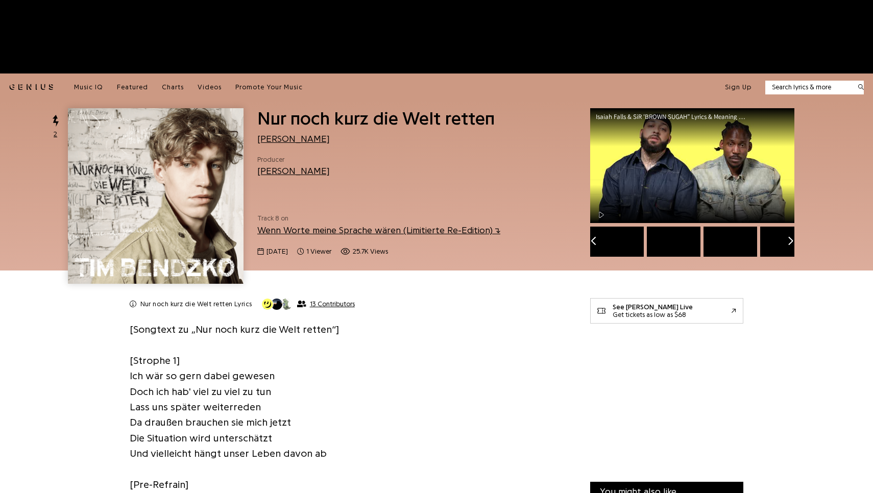 This screenshot has height=493, width=873. I want to click on div: Isaiah Falls & SiR 'BROWN SUGAH” Lyrics & Meaning | Genius Verified, so click(675, 116).